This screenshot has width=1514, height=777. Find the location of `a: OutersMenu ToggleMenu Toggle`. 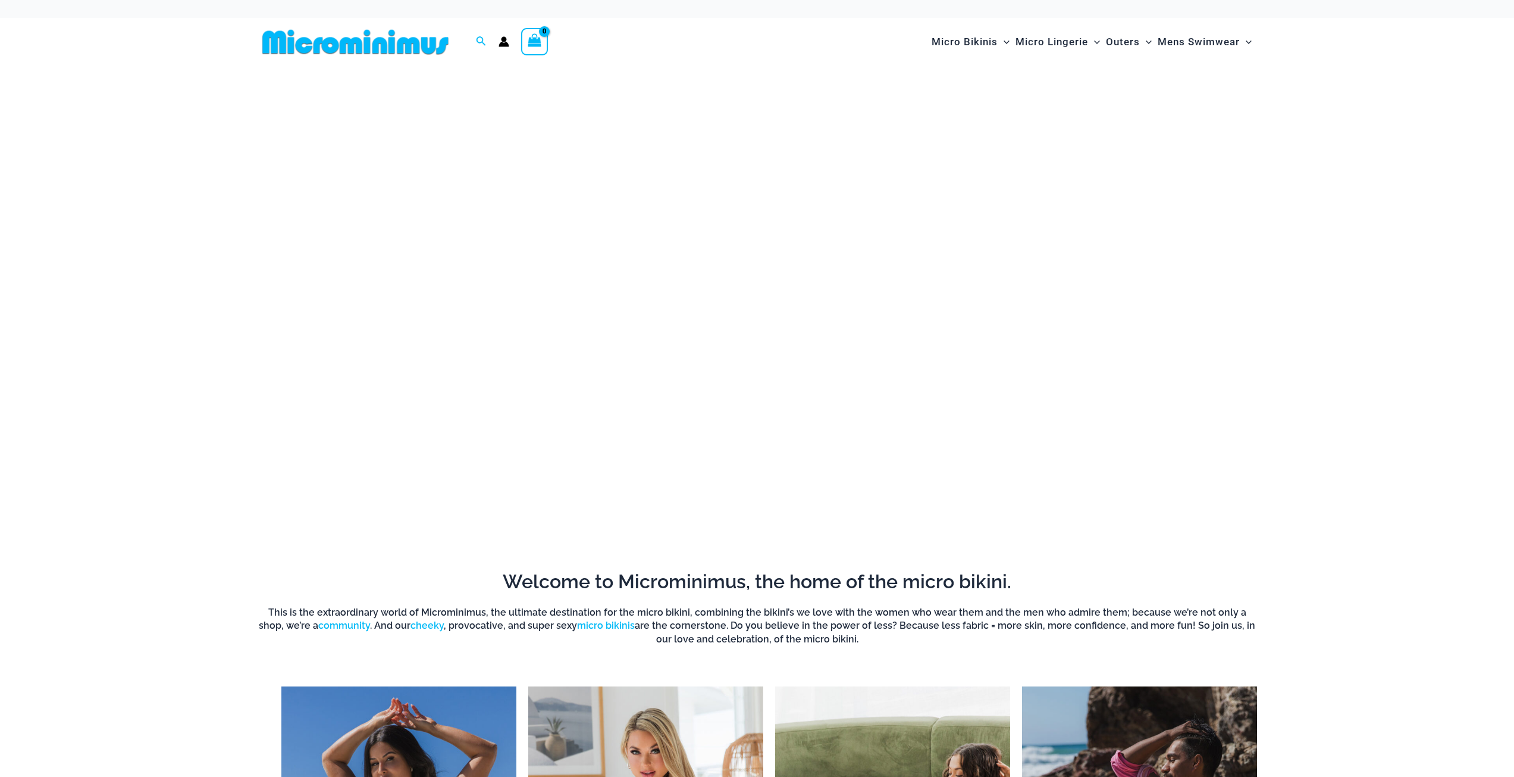

a: OutersMenu ToggleMenu Toggle is located at coordinates (1129, 42).